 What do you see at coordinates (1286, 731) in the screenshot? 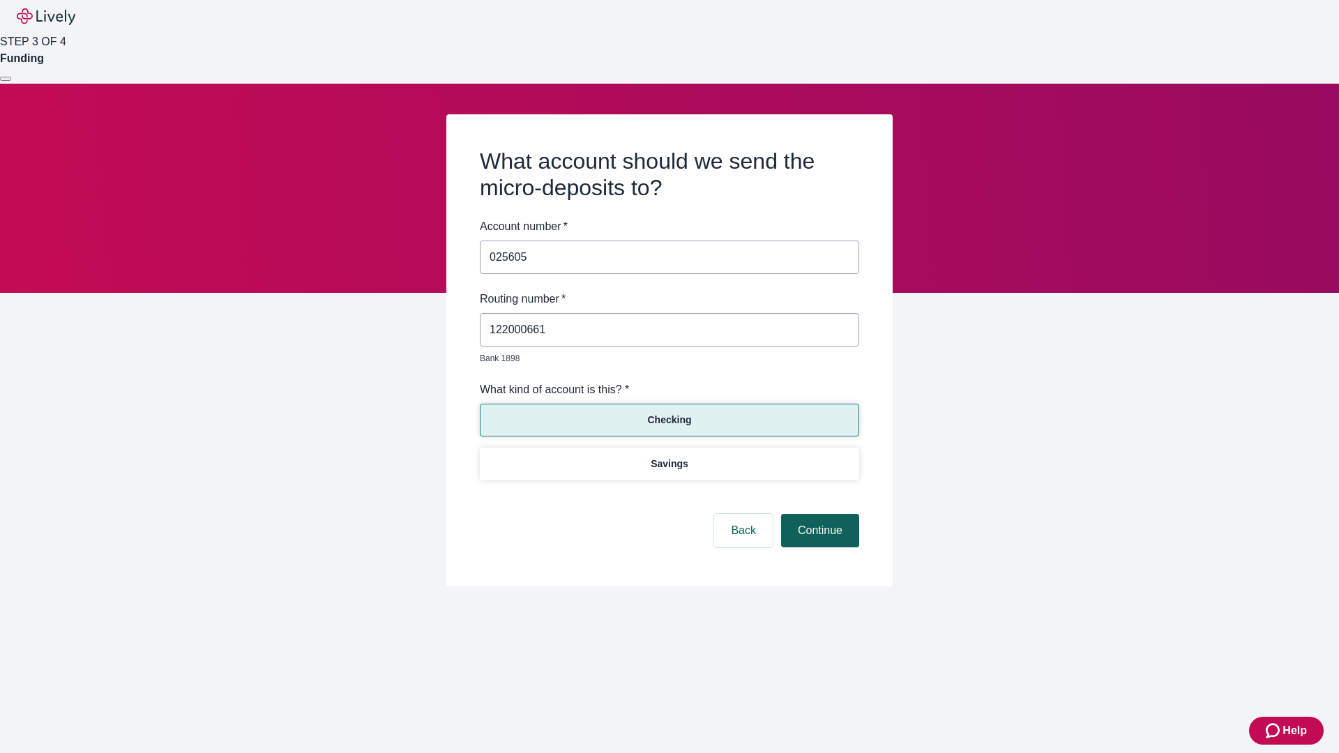
I see `button: Zendesk support iconHelp` at bounding box center [1286, 731].